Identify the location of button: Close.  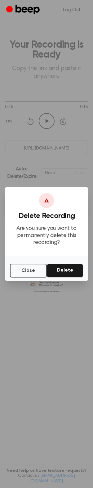
(28, 271).